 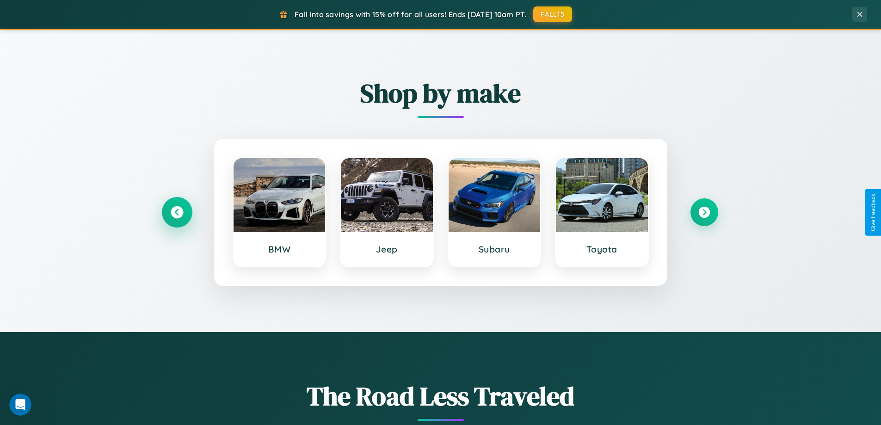 I want to click on button: FALL15, so click(x=553, y=14).